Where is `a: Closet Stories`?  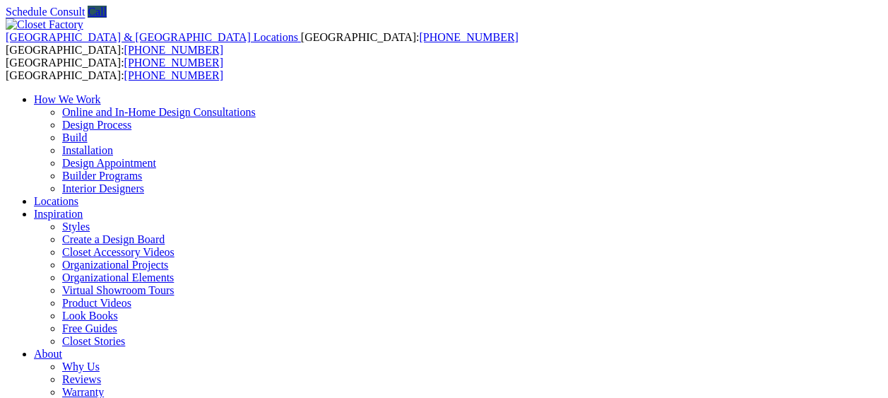 a: Closet Stories is located at coordinates (93, 341).